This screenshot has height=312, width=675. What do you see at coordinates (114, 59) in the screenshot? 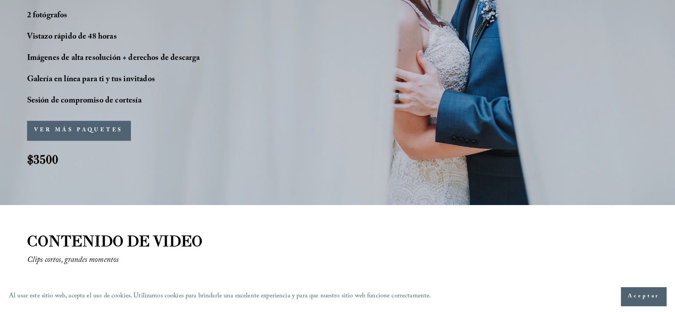
I see `font: Imágenes de alta resolución + derechos de descarga` at bounding box center [114, 59].